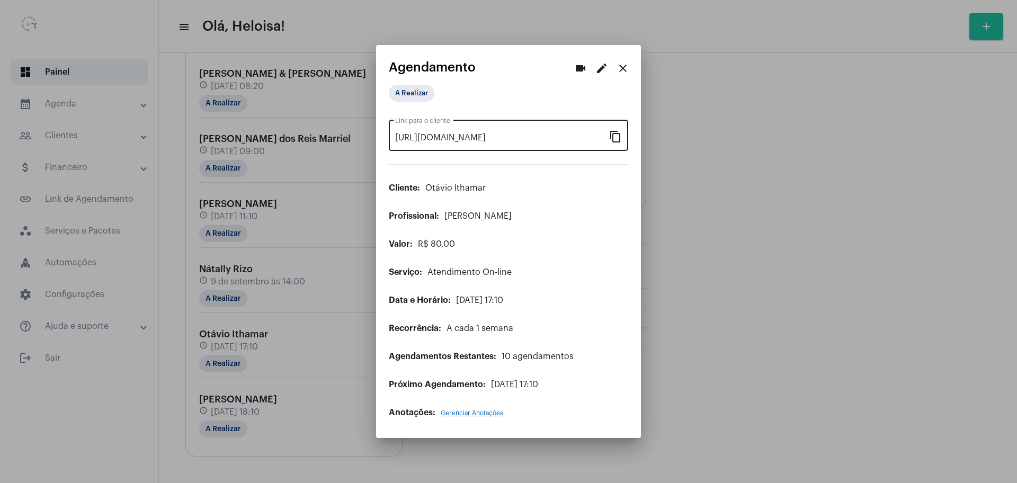  What do you see at coordinates (480, 328) in the screenshot?
I see `span: A cada 1 semana` at bounding box center [480, 328].